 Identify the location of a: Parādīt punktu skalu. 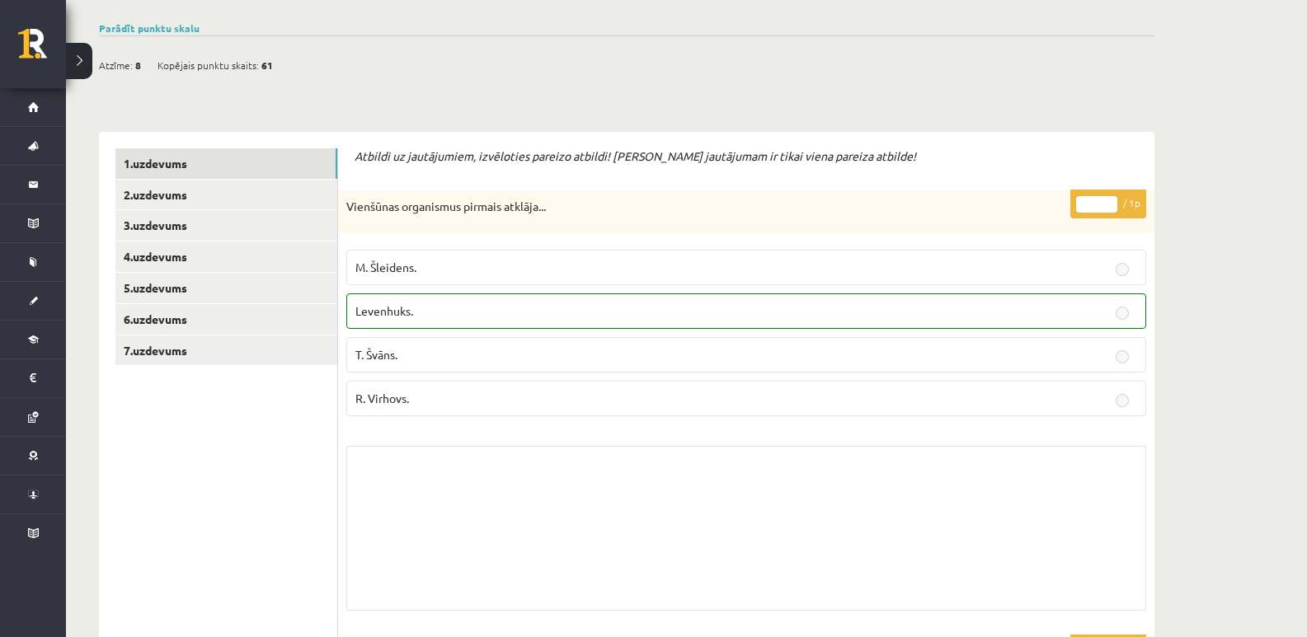
(149, 28).